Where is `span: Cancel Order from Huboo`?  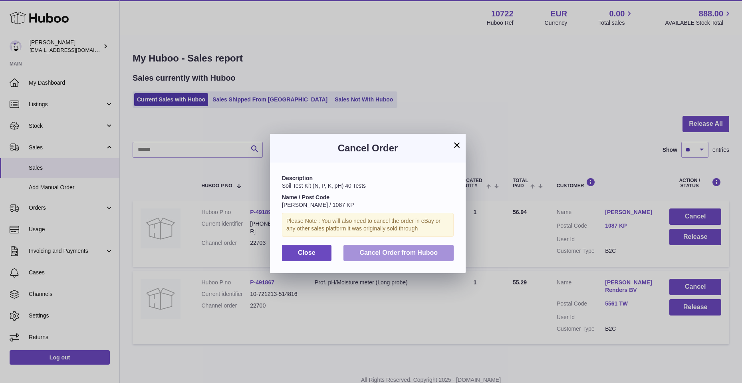
span: Cancel Order from Huboo is located at coordinates (399, 252).